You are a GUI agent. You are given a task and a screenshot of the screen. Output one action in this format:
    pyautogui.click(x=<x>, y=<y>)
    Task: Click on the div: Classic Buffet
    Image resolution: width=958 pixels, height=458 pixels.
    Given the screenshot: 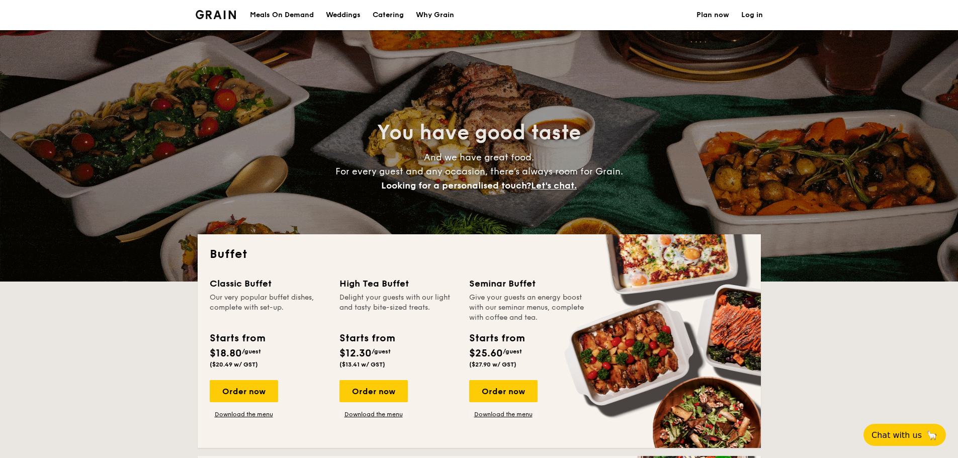 What is the action you would take?
    pyautogui.click(x=269, y=284)
    